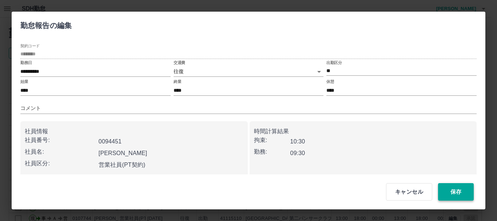  Describe the element at coordinates (249, 71) in the screenshot. I see `div: 往復` at that location.